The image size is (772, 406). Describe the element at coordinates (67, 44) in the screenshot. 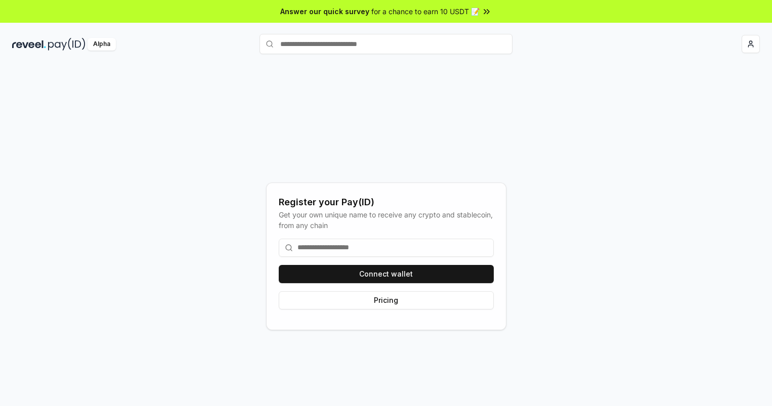

I see `img: pay_id` at that location.